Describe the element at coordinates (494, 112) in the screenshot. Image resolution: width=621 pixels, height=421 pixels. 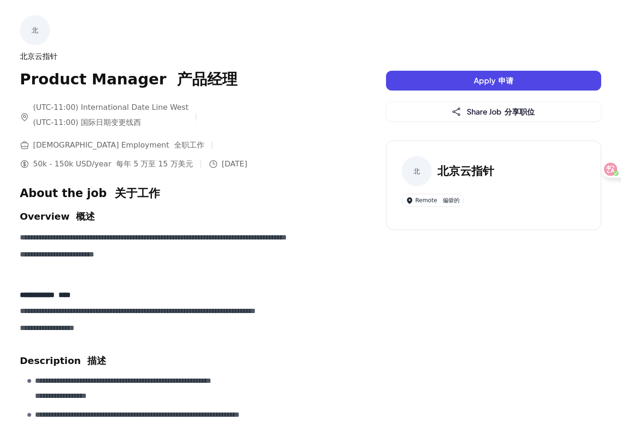
I see `button: Share Job 分享职位` at that location.